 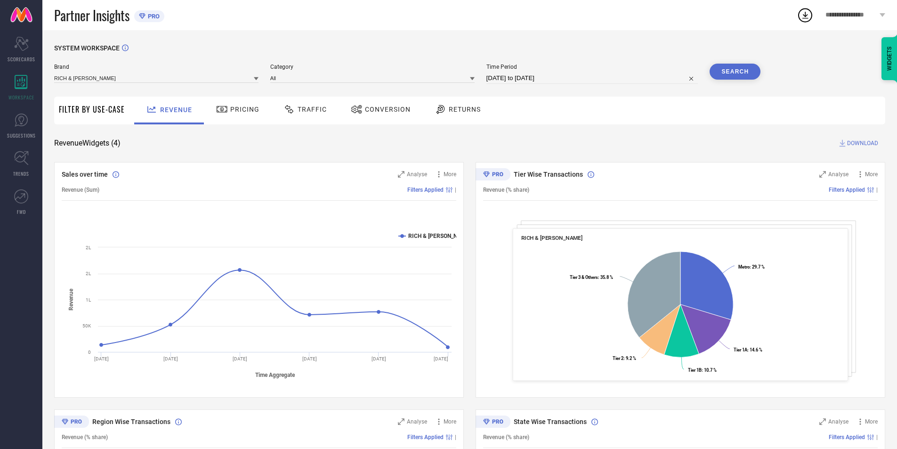 I want to click on span: Region Wise Transactions, so click(x=131, y=421).